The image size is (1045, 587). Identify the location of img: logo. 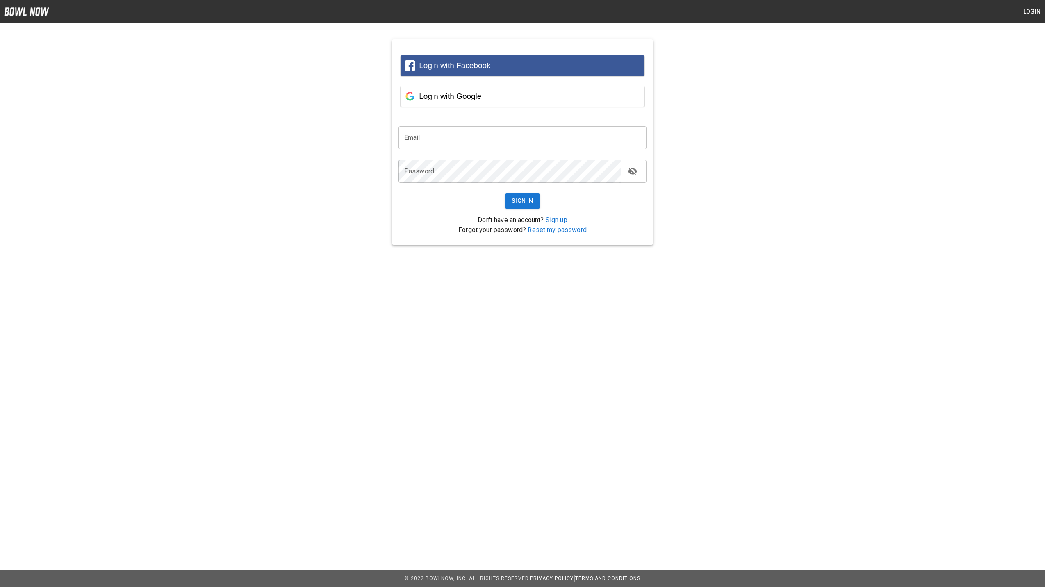
(27, 11).